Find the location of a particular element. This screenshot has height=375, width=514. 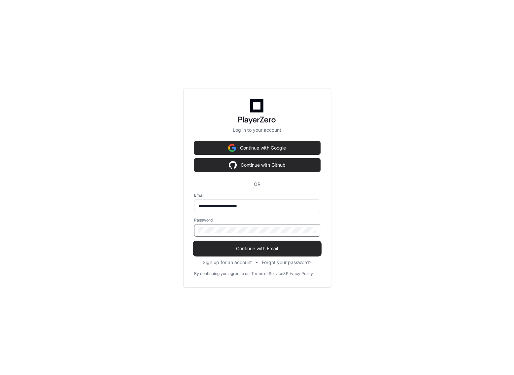

div: By continuing you agree to our is located at coordinates (222, 273).